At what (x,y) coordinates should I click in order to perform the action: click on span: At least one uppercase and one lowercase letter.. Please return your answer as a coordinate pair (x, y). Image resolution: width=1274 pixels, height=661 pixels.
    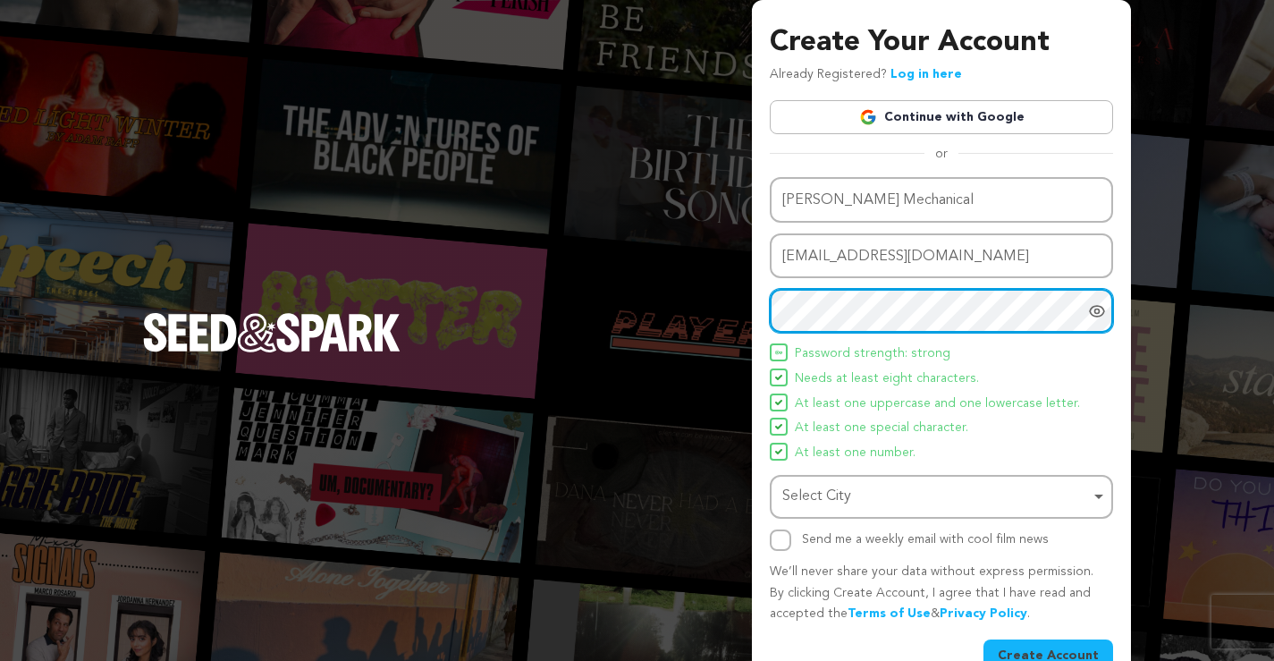
    Looking at the image, I should click on (937, 404).